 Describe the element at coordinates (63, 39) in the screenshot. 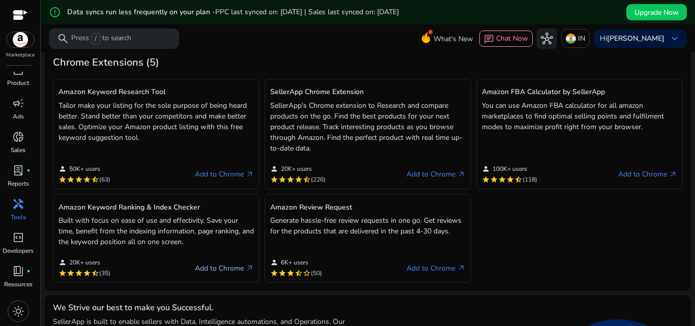

I see `span: search` at that location.